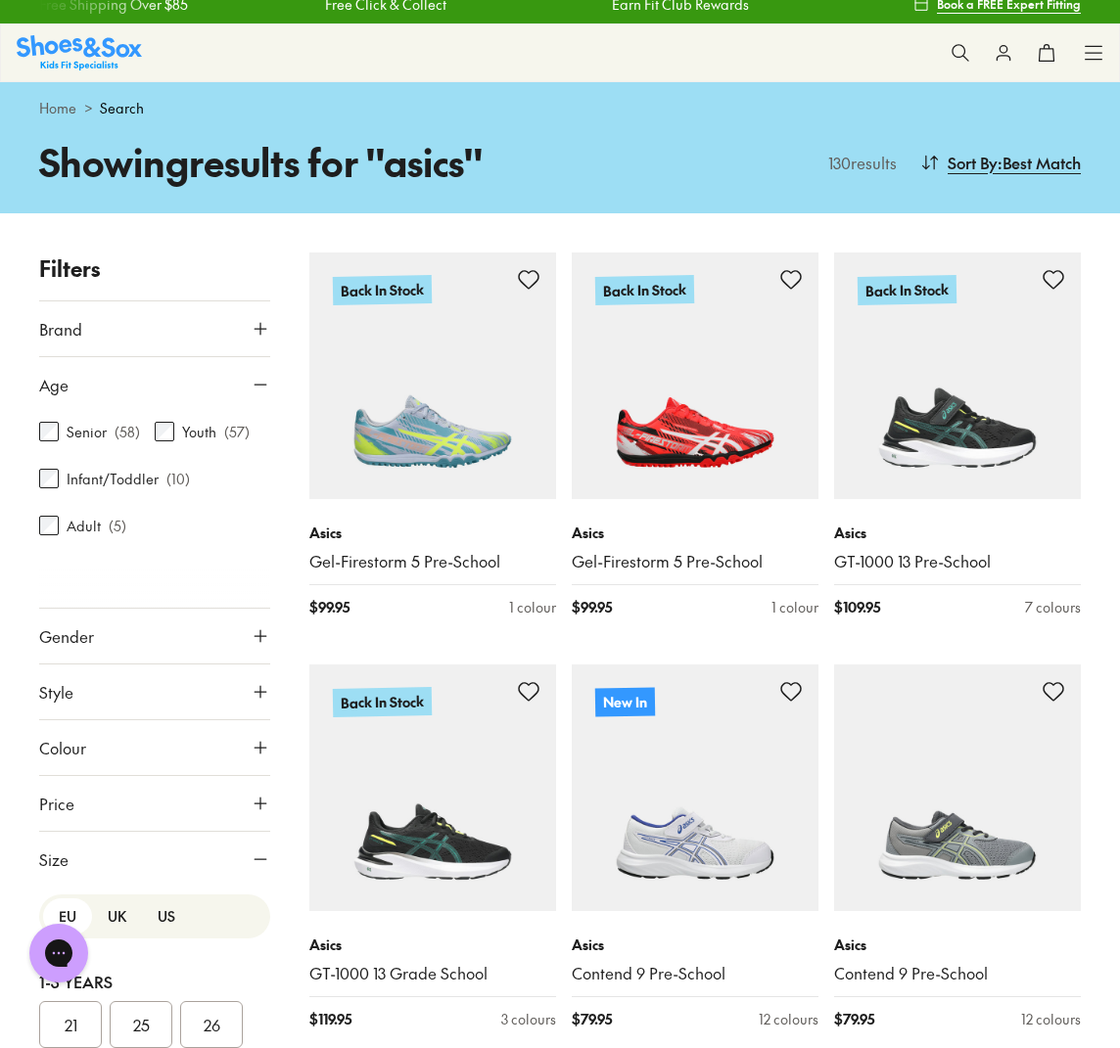  I want to click on button: US, so click(166, 916).